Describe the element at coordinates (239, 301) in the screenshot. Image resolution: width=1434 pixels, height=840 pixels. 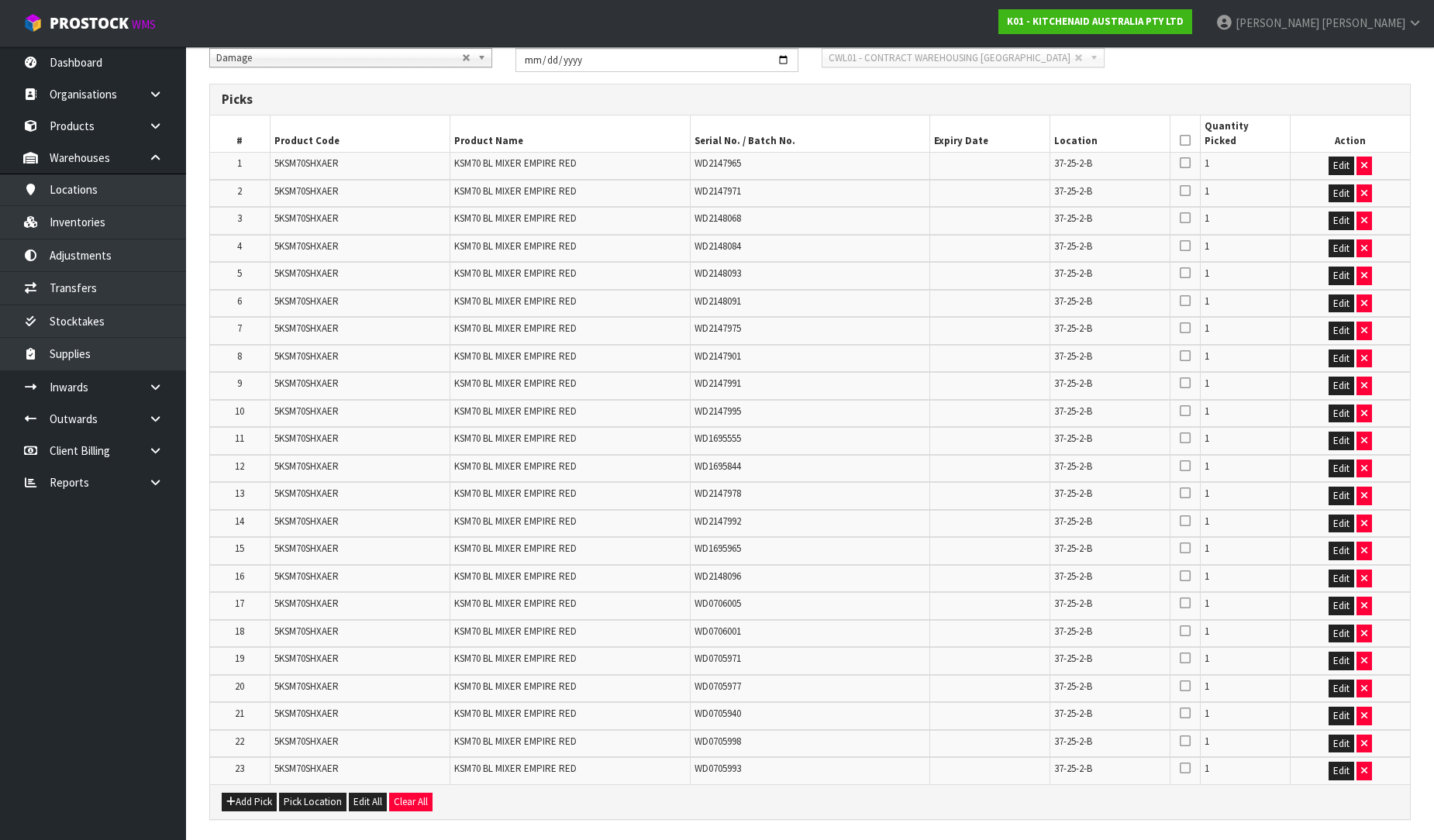
I see `span: 6` at that location.